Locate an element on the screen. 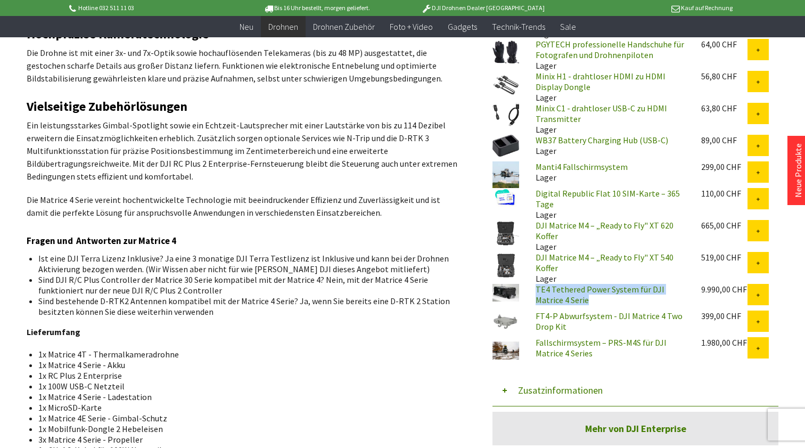 This screenshot has width=805, height=448. li: Ist eine DJI Terra Lizenz Inklusive? Ja eine 3 monatige DJI Terra Testlizenz ist Inklusive und ka... is located at coordinates (246, 264).